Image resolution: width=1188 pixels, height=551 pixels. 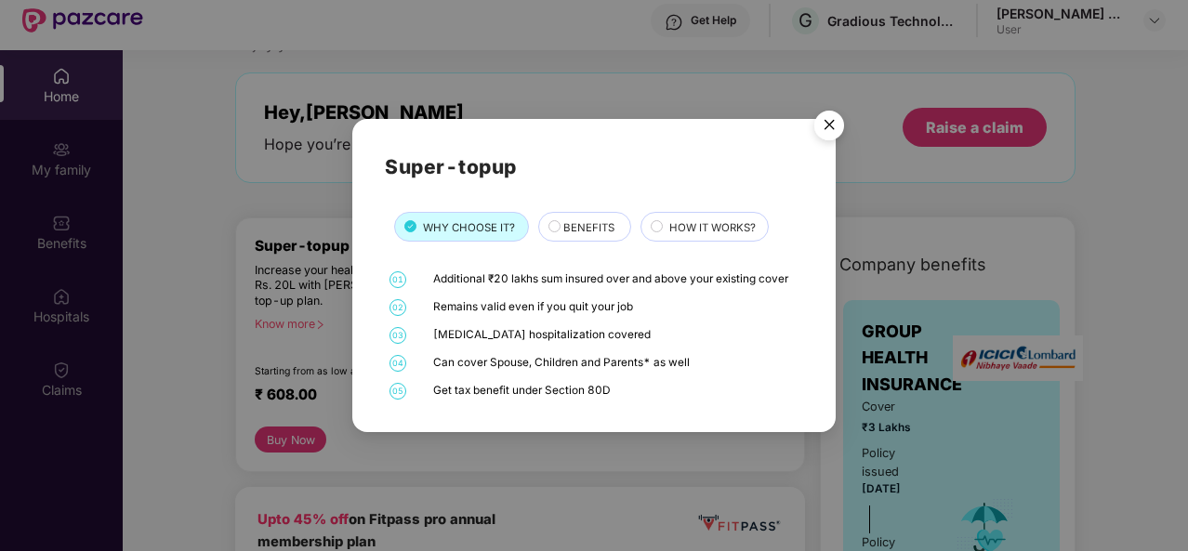 What do you see at coordinates (617, 280) in the screenshot?
I see `div: Additional ₹20 lakhs sum insured over and above your existing cover` at bounding box center [617, 280].